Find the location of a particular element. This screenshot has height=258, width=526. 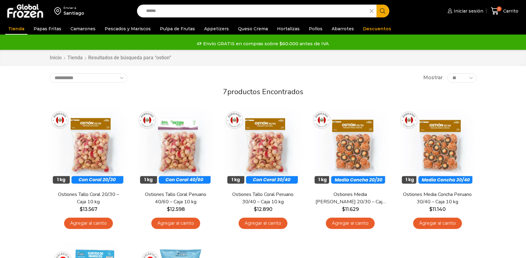

a: Ostiones Tallo Coral Peruano 30/40 – Caja 10 kg is located at coordinates (263, 198).